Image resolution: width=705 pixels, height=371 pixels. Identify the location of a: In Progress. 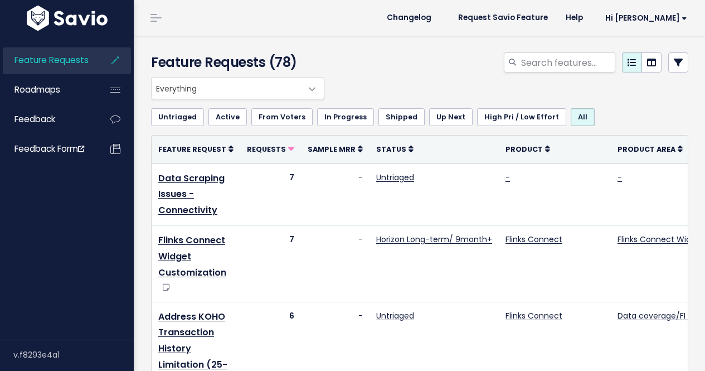
(346, 117).